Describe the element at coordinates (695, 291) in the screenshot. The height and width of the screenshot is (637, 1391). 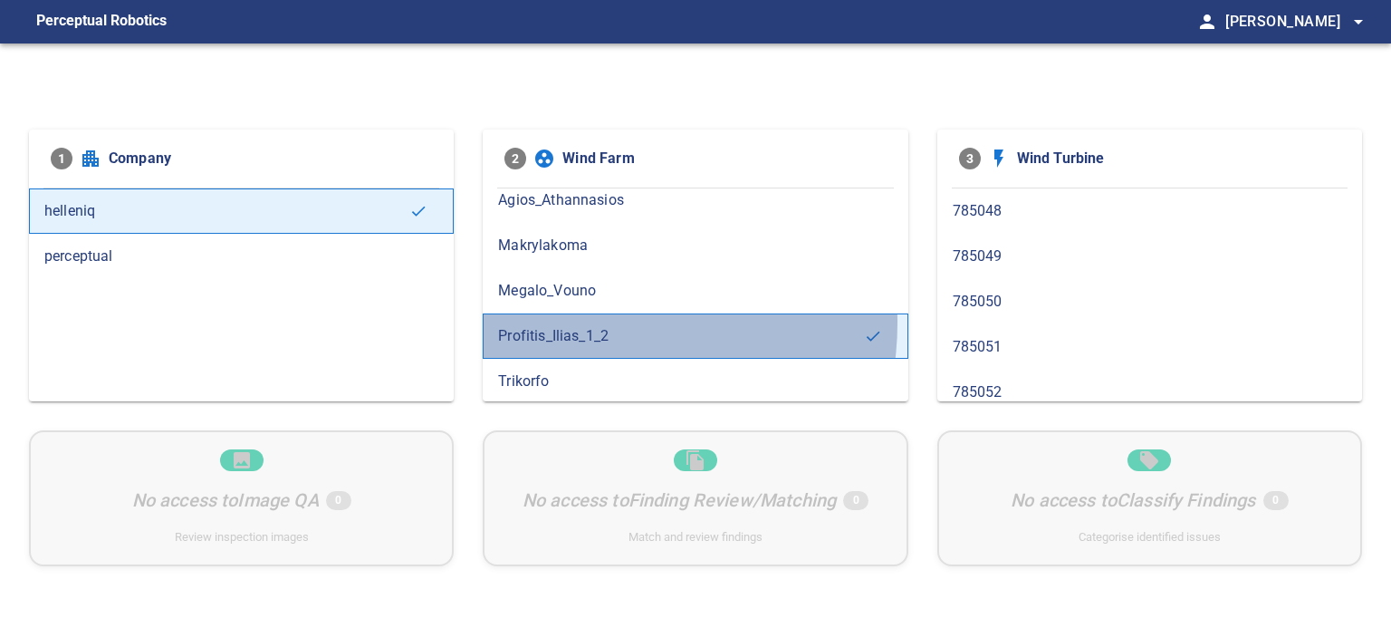
I see `span: Megalo_Vouno` at that location.